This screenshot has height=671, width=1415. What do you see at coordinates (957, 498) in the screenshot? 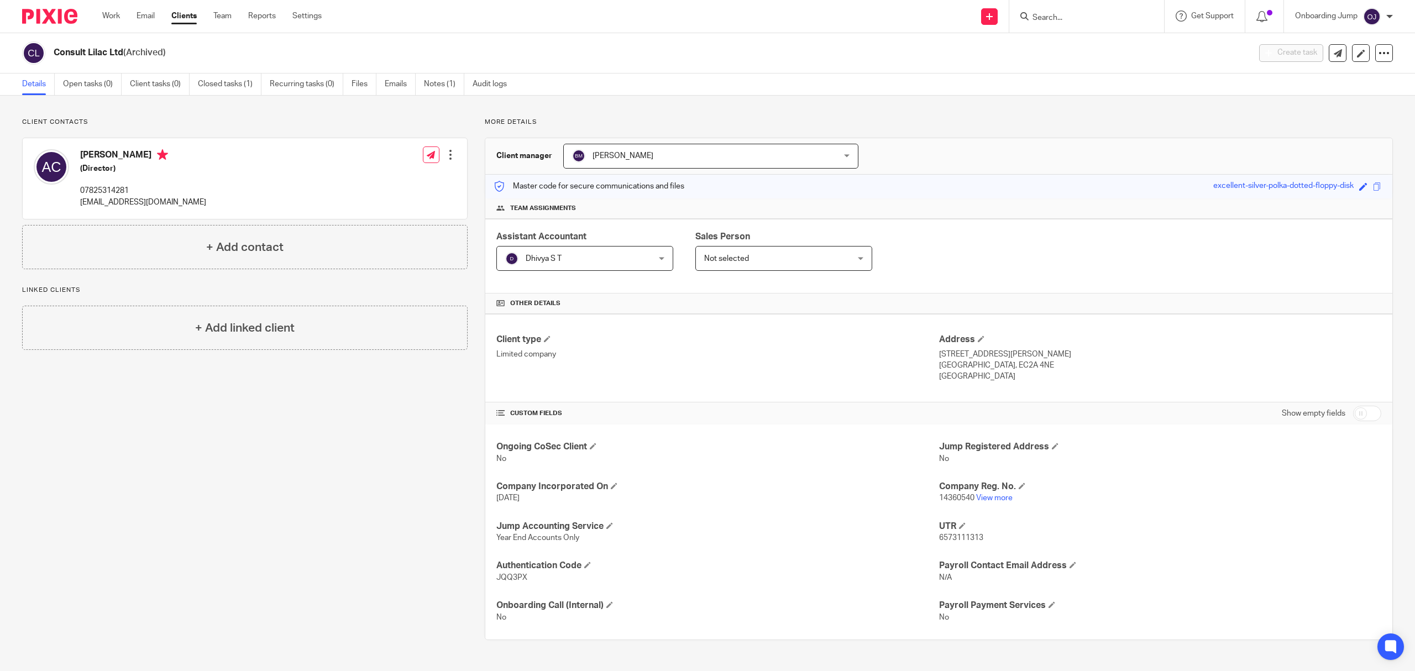
I see `span: 14360540` at bounding box center [957, 498].